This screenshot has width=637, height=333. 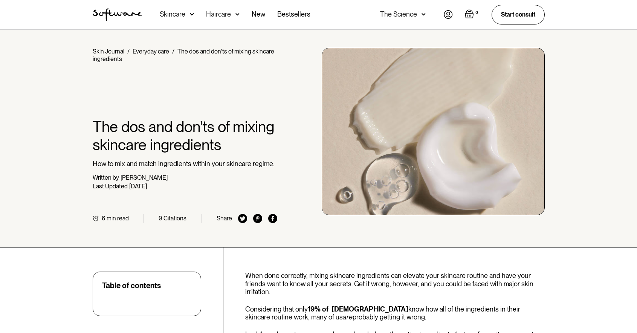 What do you see at coordinates (347, 317) in the screenshot?
I see `em: are` at bounding box center [347, 317].